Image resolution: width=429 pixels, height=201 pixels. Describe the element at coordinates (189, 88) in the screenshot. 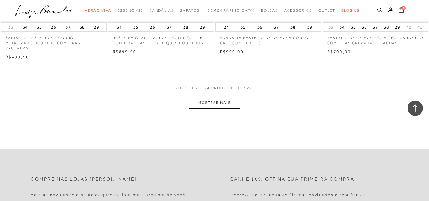

I see `span: VOCê JÁ VIU` at that location.